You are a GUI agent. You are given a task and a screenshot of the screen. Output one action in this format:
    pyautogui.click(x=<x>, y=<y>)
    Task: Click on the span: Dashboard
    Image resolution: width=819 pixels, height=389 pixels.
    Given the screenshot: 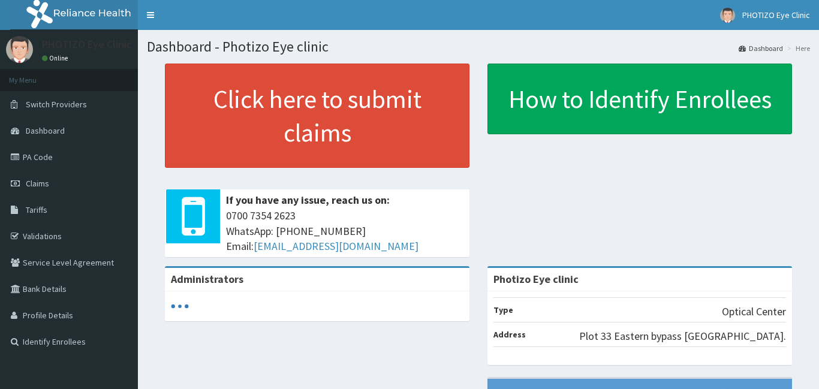 What is the action you would take?
    pyautogui.click(x=45, y=131)
    